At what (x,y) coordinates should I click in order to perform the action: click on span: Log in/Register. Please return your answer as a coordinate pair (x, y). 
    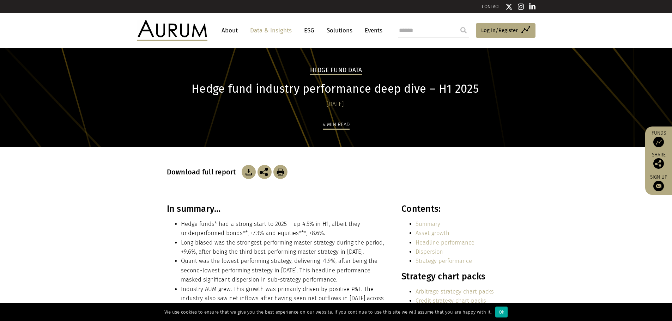
    Looking at the image, I should click on (499, 30).